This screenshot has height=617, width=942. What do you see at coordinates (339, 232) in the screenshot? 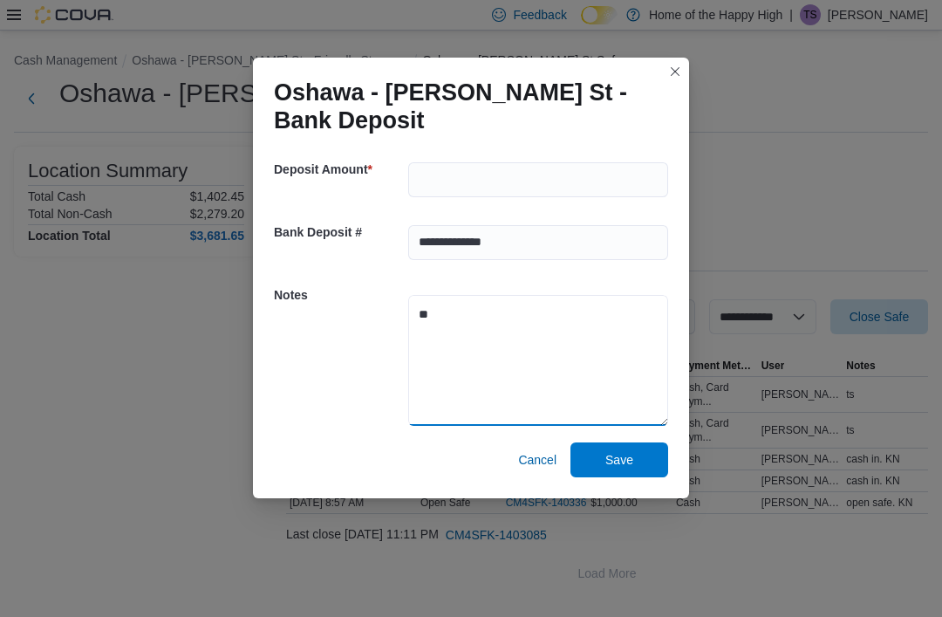
I see `h5: Bank Deposit #` at bounding box center [339, 232].